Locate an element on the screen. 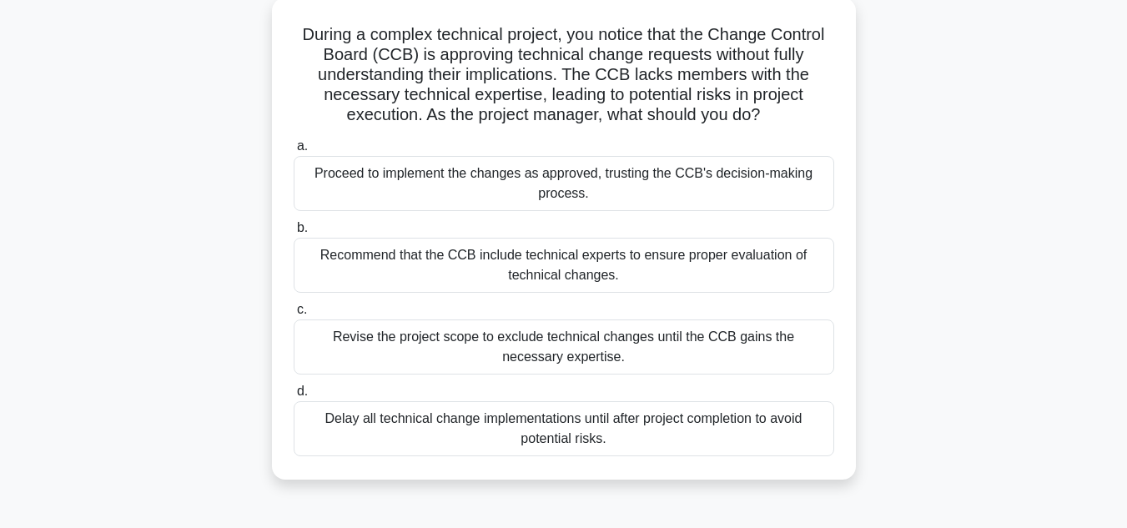  div: Delay all technical change implementations until after project completion to avoid potential risks. is located at coordinates (564, 429).